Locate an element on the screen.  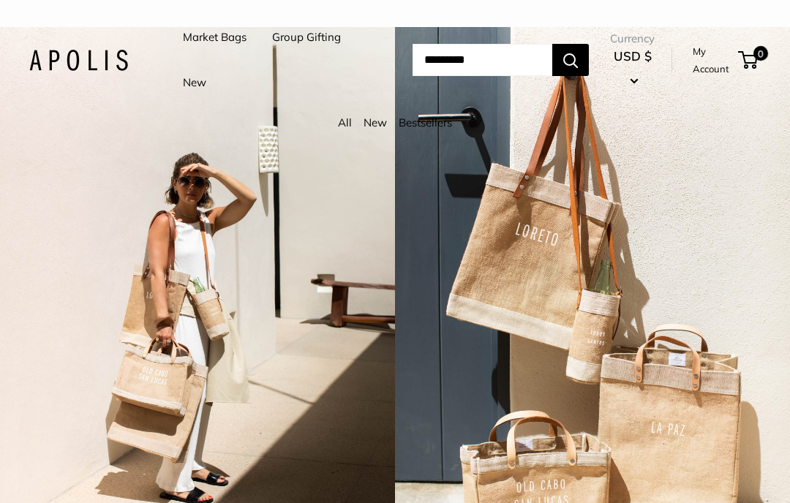
span: Currency is located at coordinates (632, 39).